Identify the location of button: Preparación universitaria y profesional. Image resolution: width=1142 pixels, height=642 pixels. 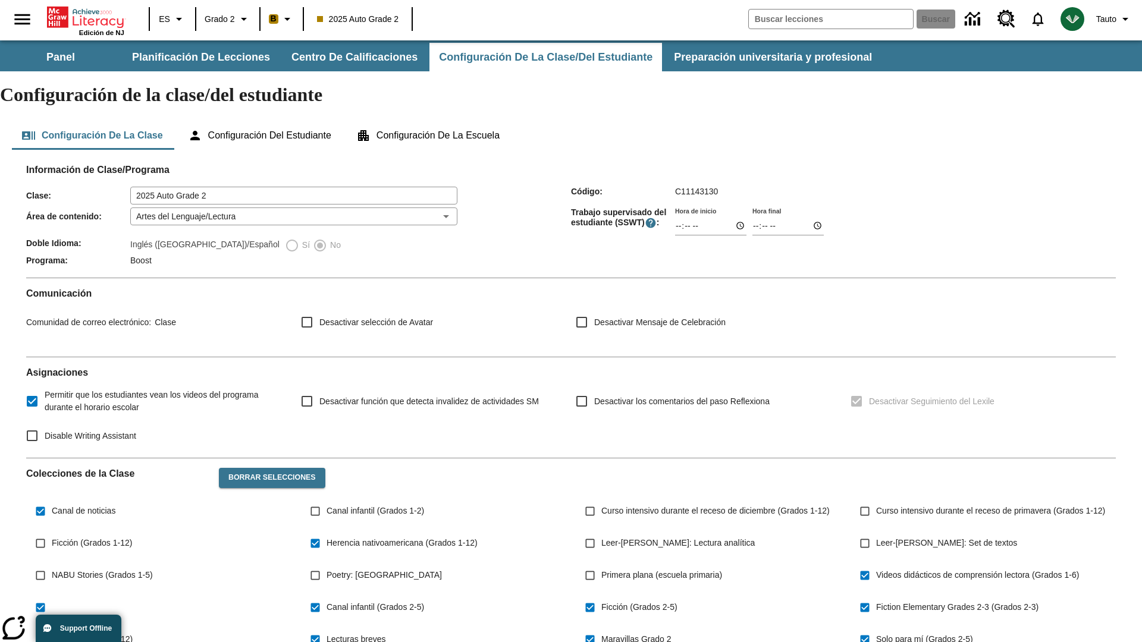
(773, 57).